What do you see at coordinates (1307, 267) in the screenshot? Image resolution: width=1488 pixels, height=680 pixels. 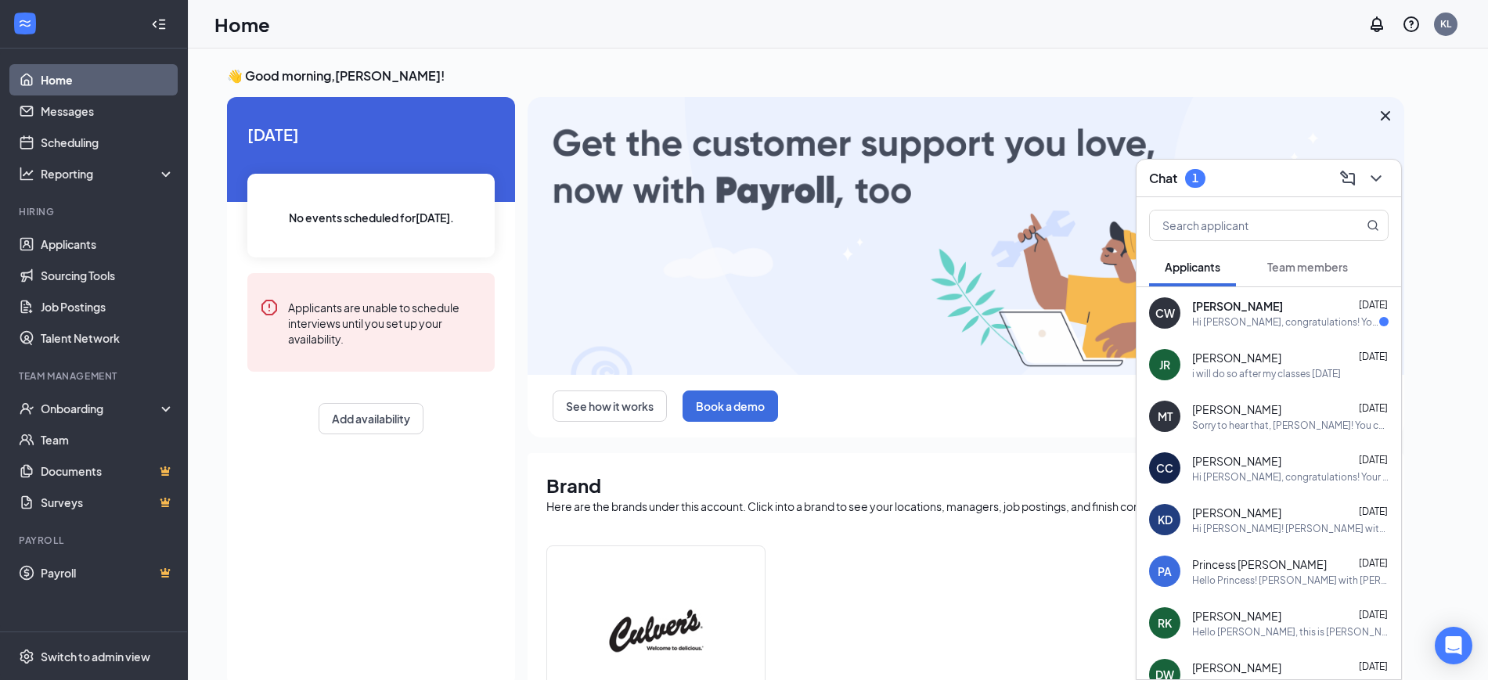 I see `span: Team members` at bounding box center [1307, 267].